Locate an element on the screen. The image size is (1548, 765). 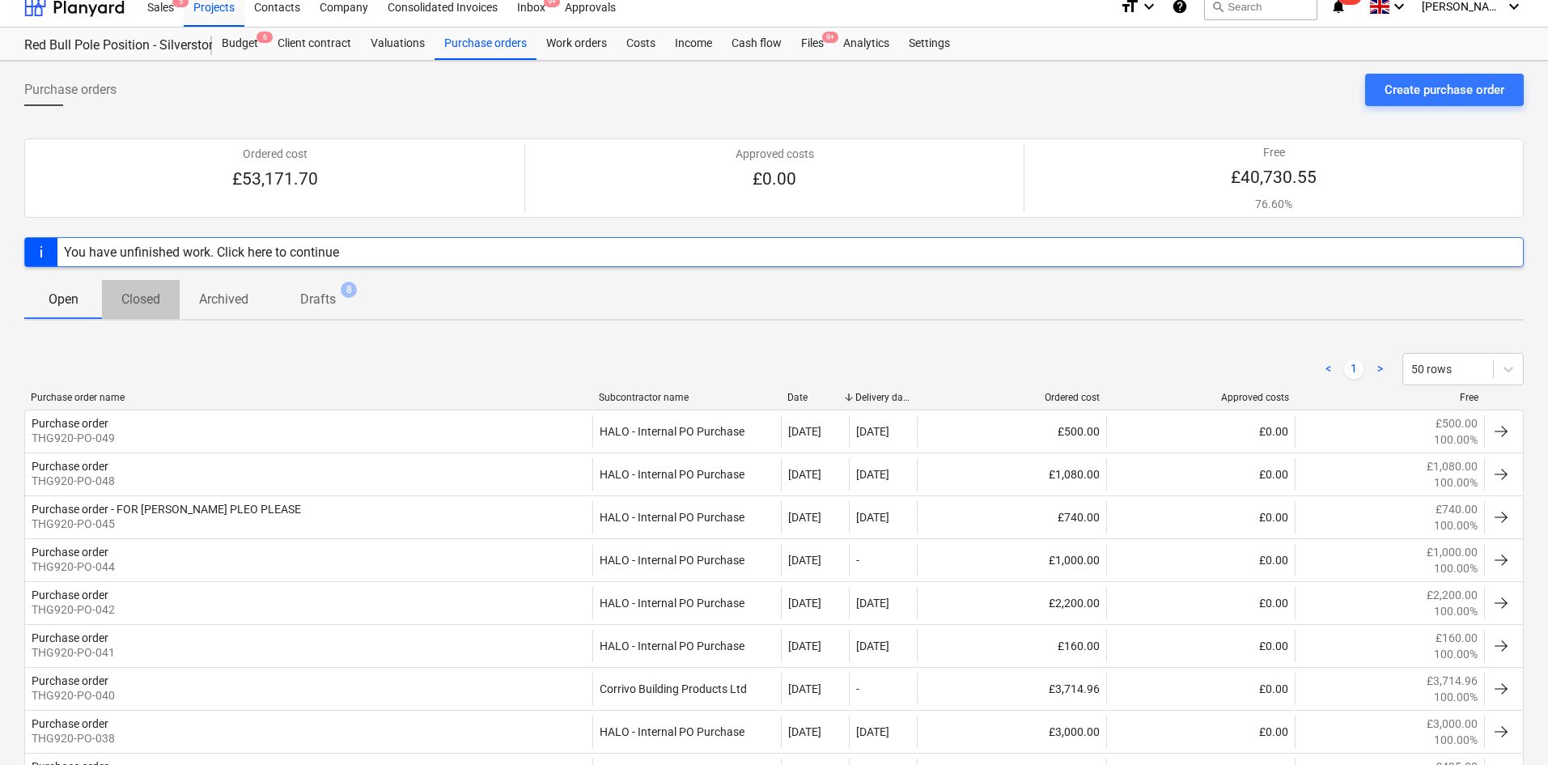
a: Budget6 is located at coordinates (240, 44).